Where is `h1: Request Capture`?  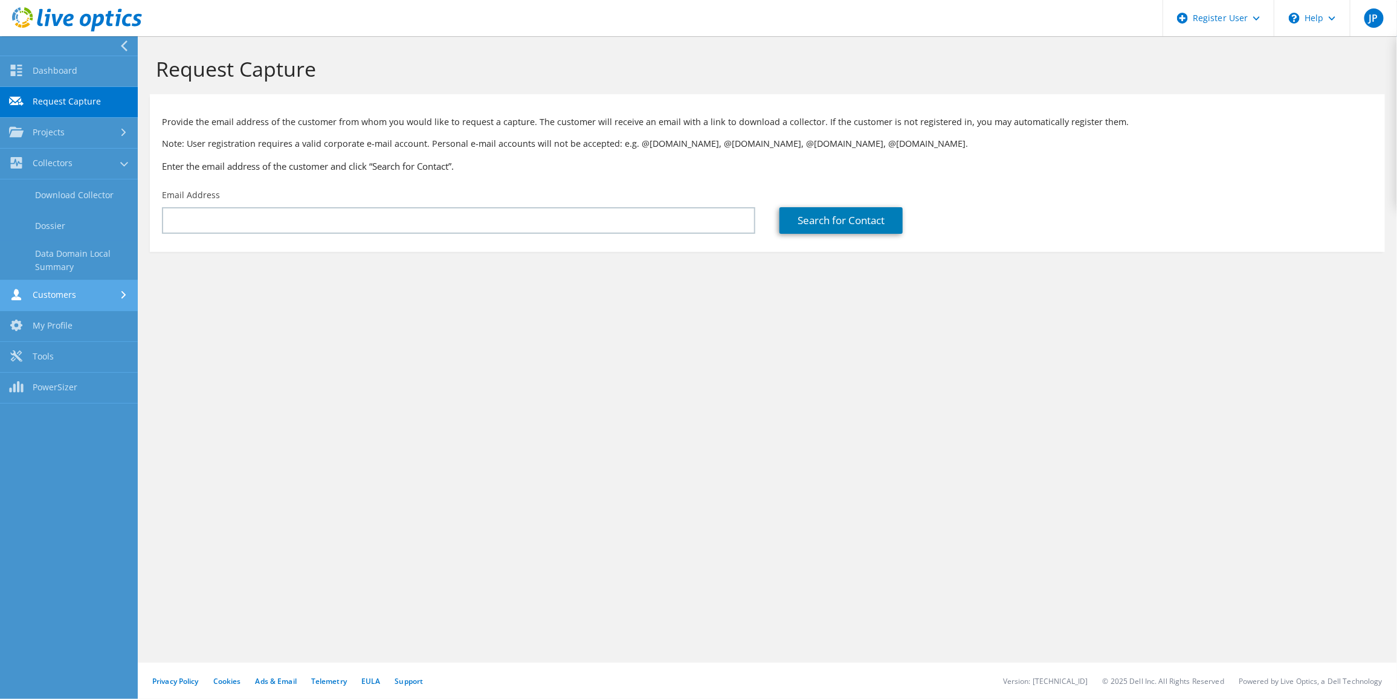
h1: Request Capture is located at coordinates (764, 69).